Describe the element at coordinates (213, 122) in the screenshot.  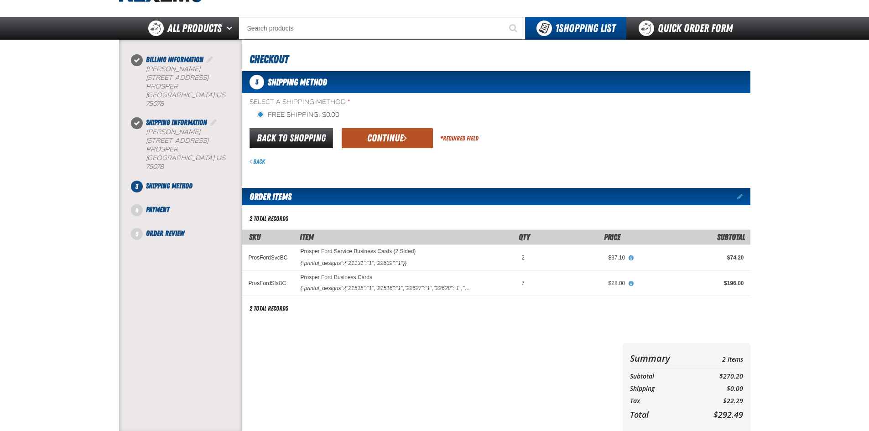
I see `a: Edit Shipping Information` at that location.